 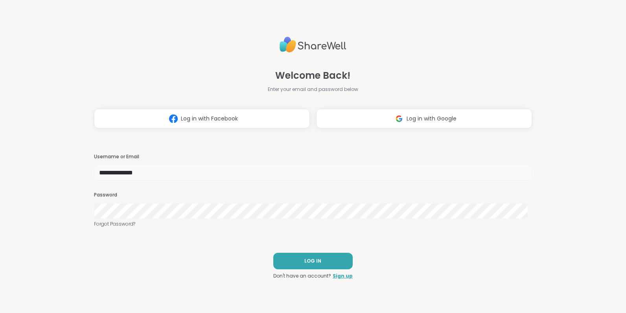 I want to click on button: Log in with Google, so click(x=424, y=118).